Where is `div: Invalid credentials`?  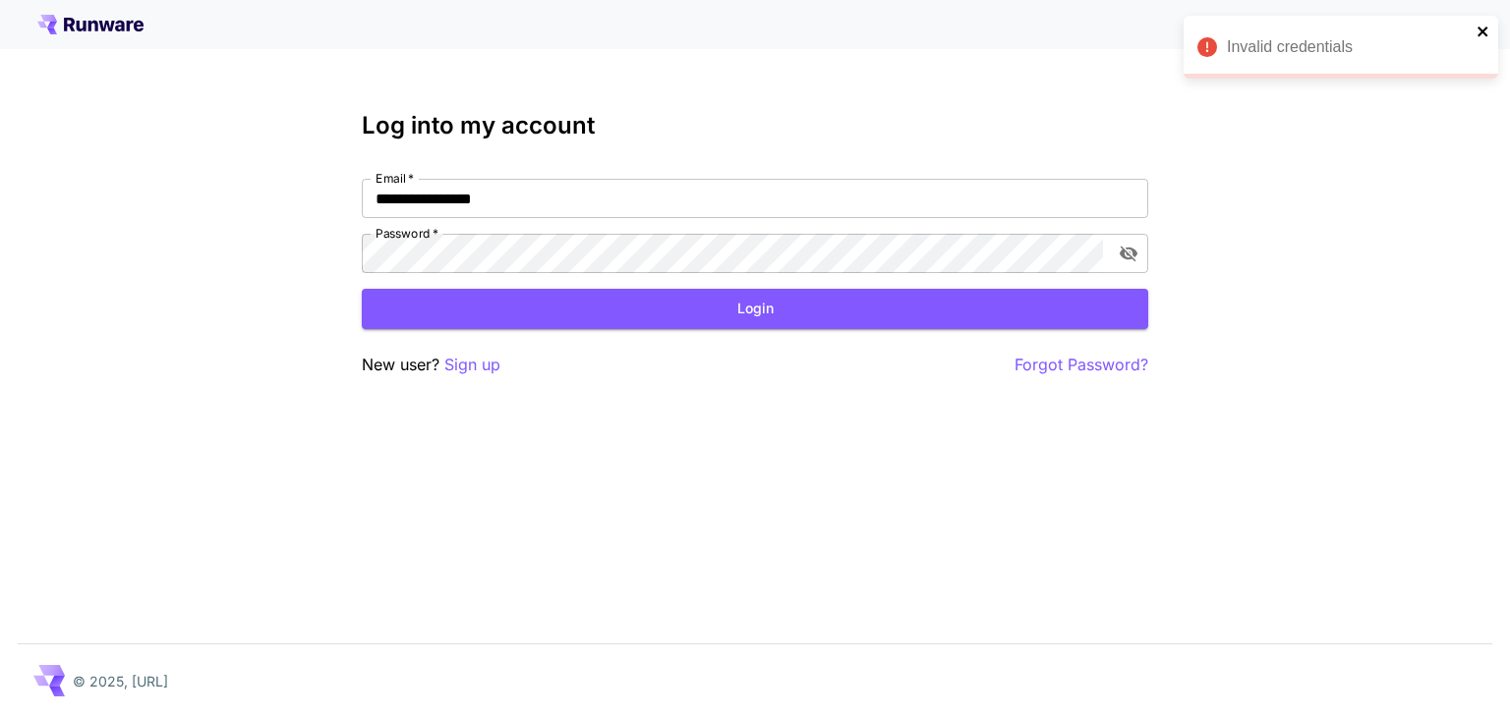 div: Invalid credentials is located at coordinates (1349, 47).